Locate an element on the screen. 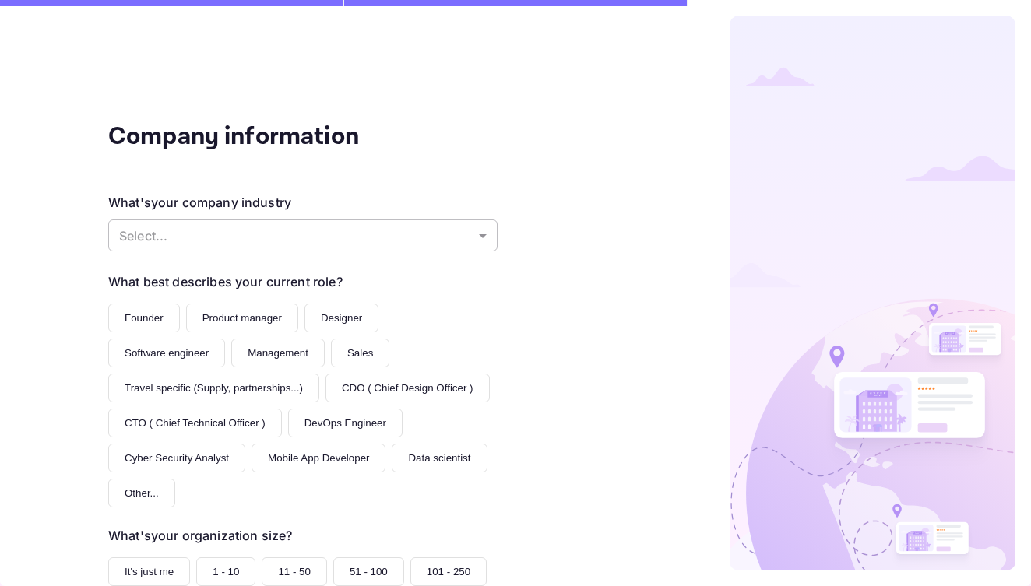 Image resolution: width=1031 pixels, height=586 pixels. button: CTO ( Chief Technical Officer ) is located at coordinates (195, 423).